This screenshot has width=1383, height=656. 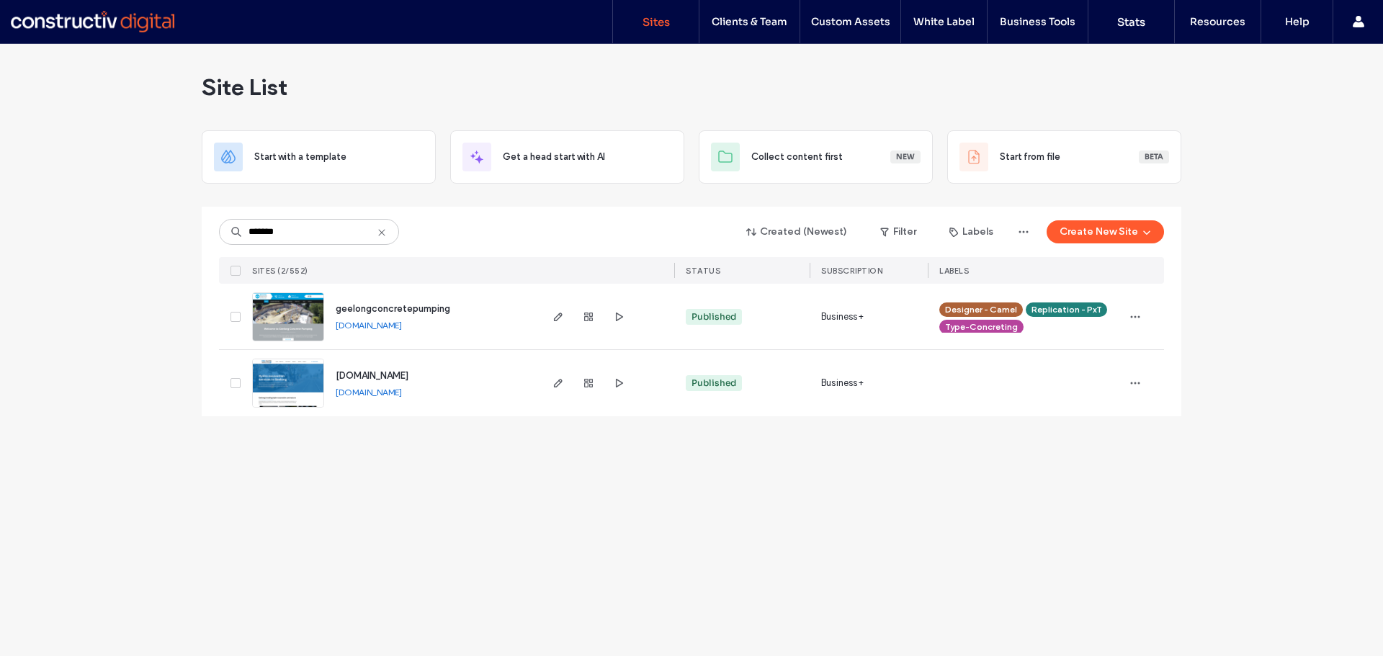 I want to click on label: Stats, so click(x=1131, y=22).